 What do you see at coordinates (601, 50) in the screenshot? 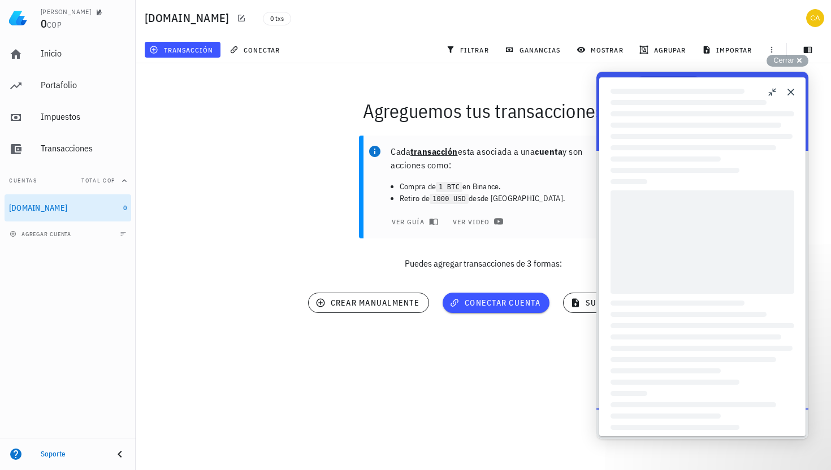
I see `button: mostrar` at bounding box center [601, 50].